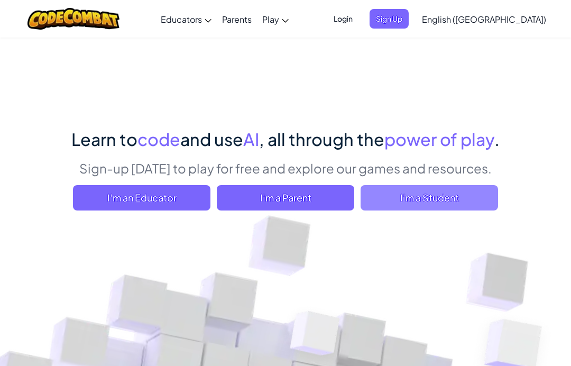 The image size is (571, 366). Describe the element at coordinates (429, 198) in the screenshot. I see `span: I'm a Student` at that location.